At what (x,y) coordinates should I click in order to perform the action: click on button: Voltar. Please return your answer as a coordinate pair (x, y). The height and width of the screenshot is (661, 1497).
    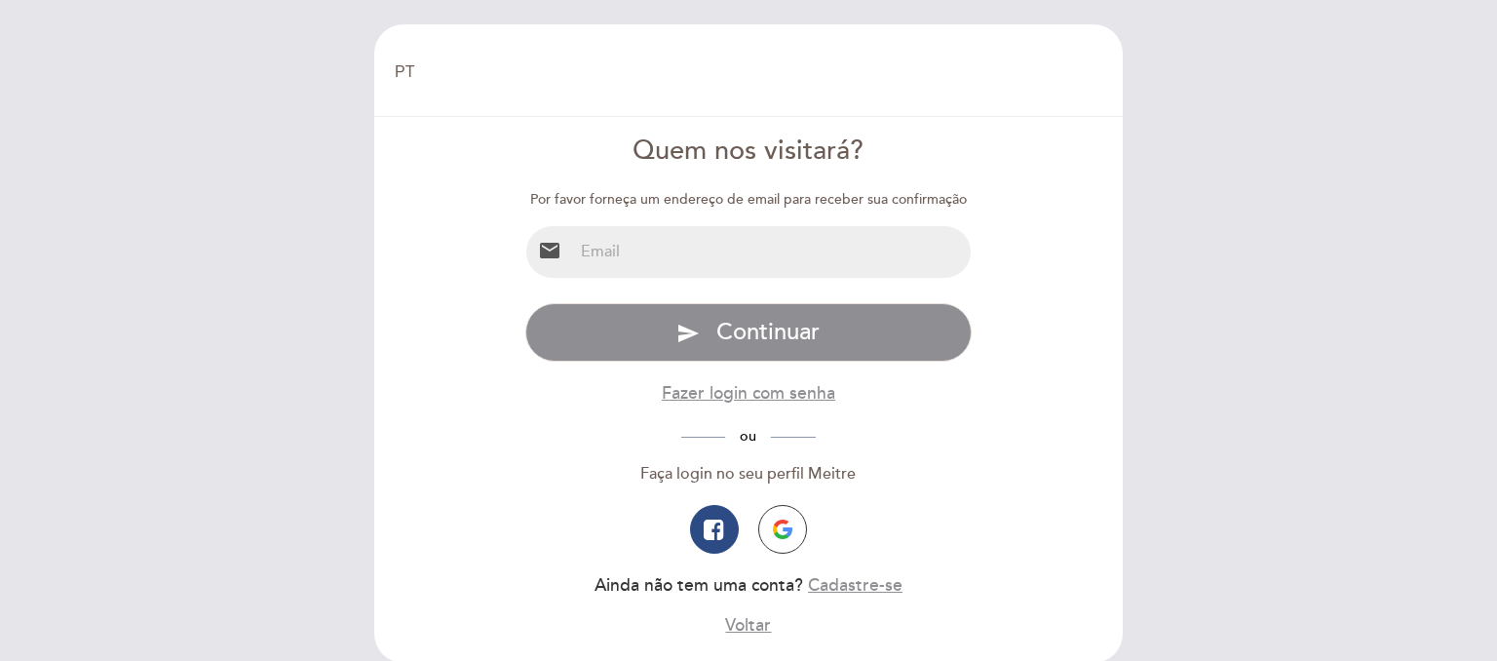
    Looking at the image, I should click on (748, 625).